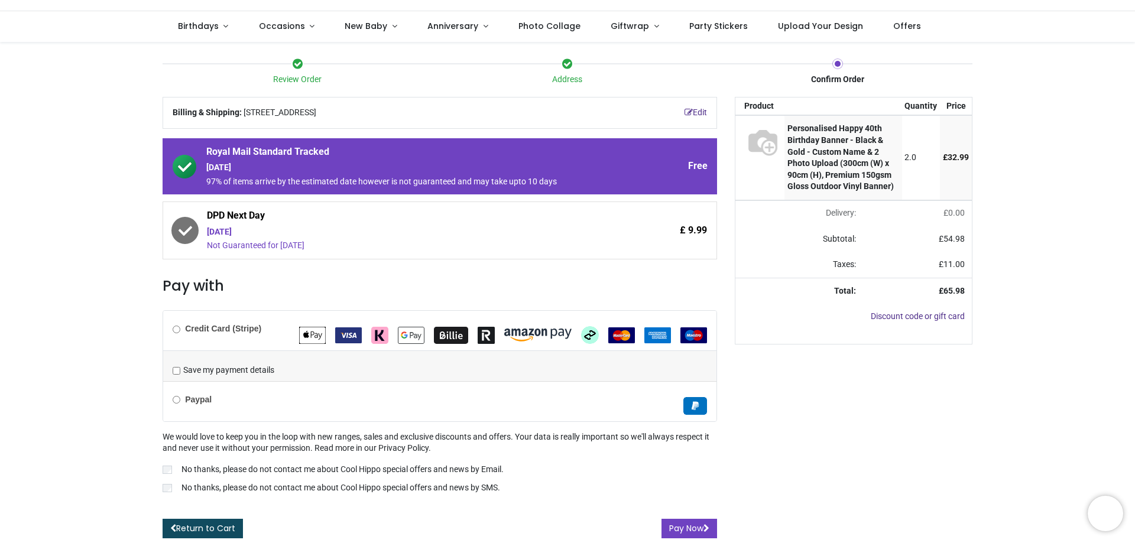 The image size is (1135, 543). What do you see at coordinates (366, 26) in the screenshot?
I see `span: New Baby` at bounding box center [366, 26].